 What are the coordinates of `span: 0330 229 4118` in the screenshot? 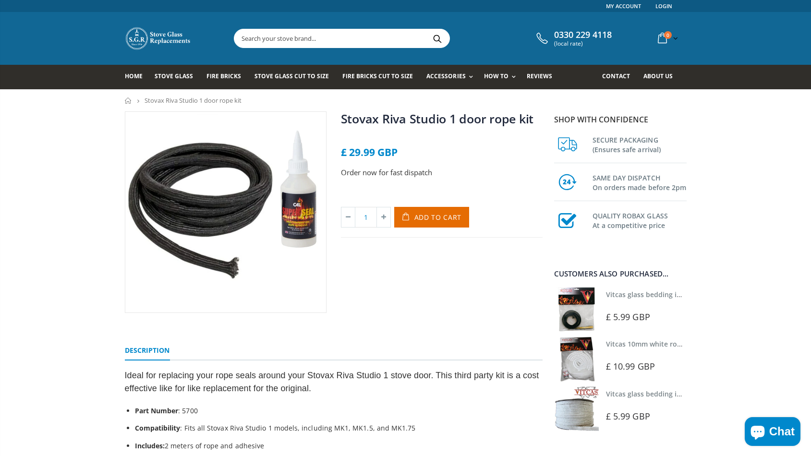 It's located at (583, 35).